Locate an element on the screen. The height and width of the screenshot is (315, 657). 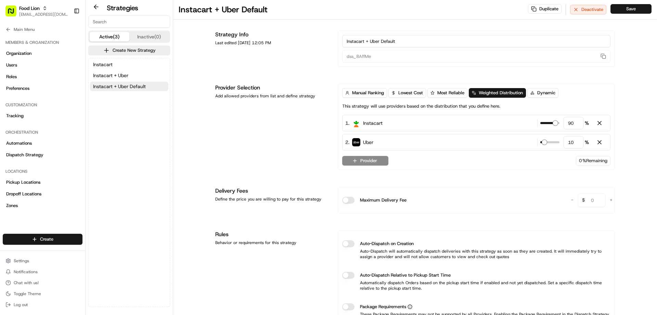
span: Toggle Theme is located at coordinates (27, 293).